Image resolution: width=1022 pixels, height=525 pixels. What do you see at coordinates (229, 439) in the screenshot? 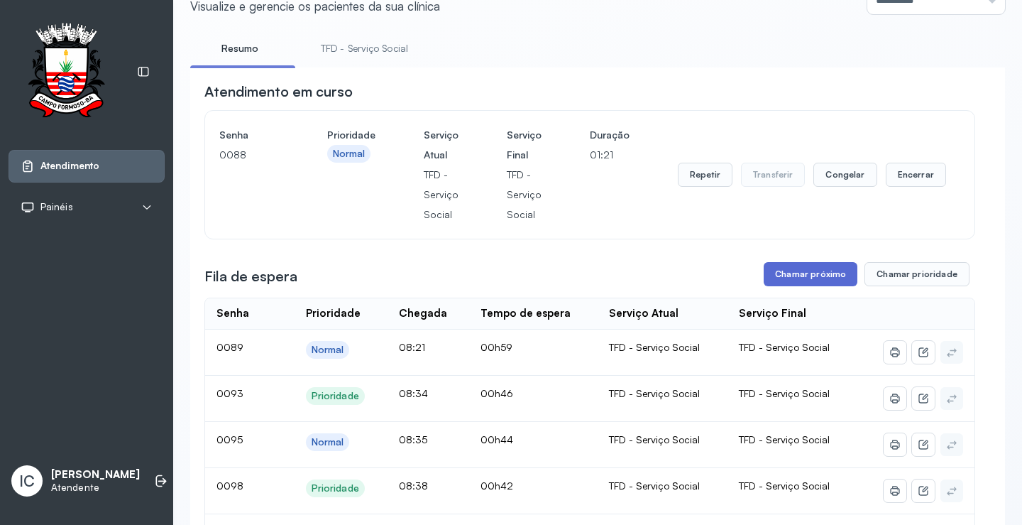
I see `span: 0095` at bounding box center [229, 439].